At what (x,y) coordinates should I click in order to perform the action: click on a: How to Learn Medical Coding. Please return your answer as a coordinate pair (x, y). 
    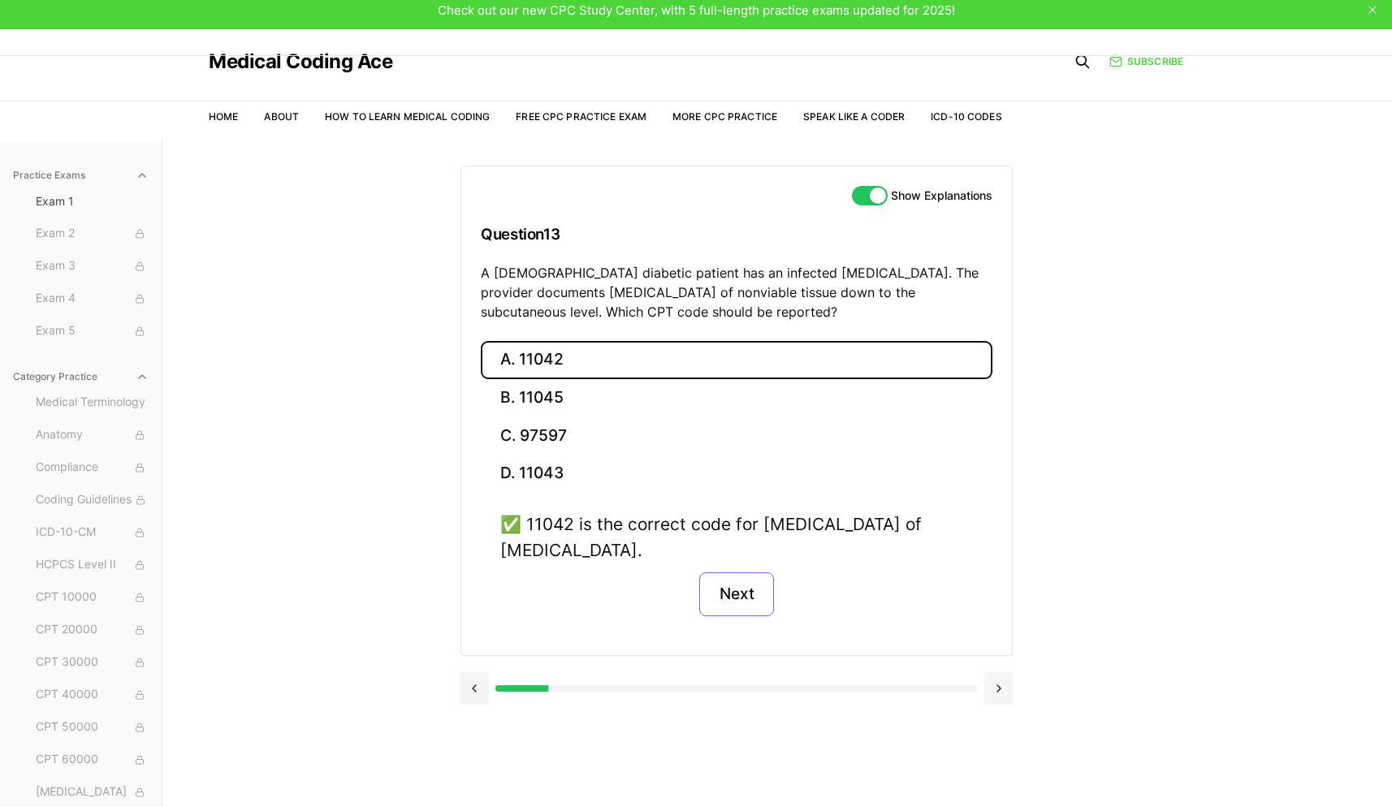
    Looking at the image, I should click on (407, 116).